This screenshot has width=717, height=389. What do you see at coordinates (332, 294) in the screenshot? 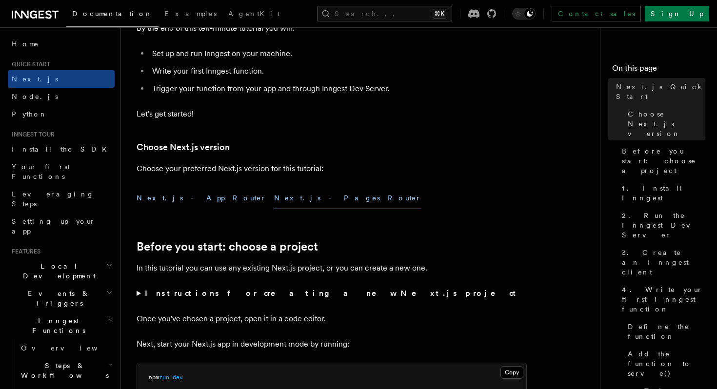
I see `summary: Instructions for creating a new Next.js project` at bounding box center [332, 294].